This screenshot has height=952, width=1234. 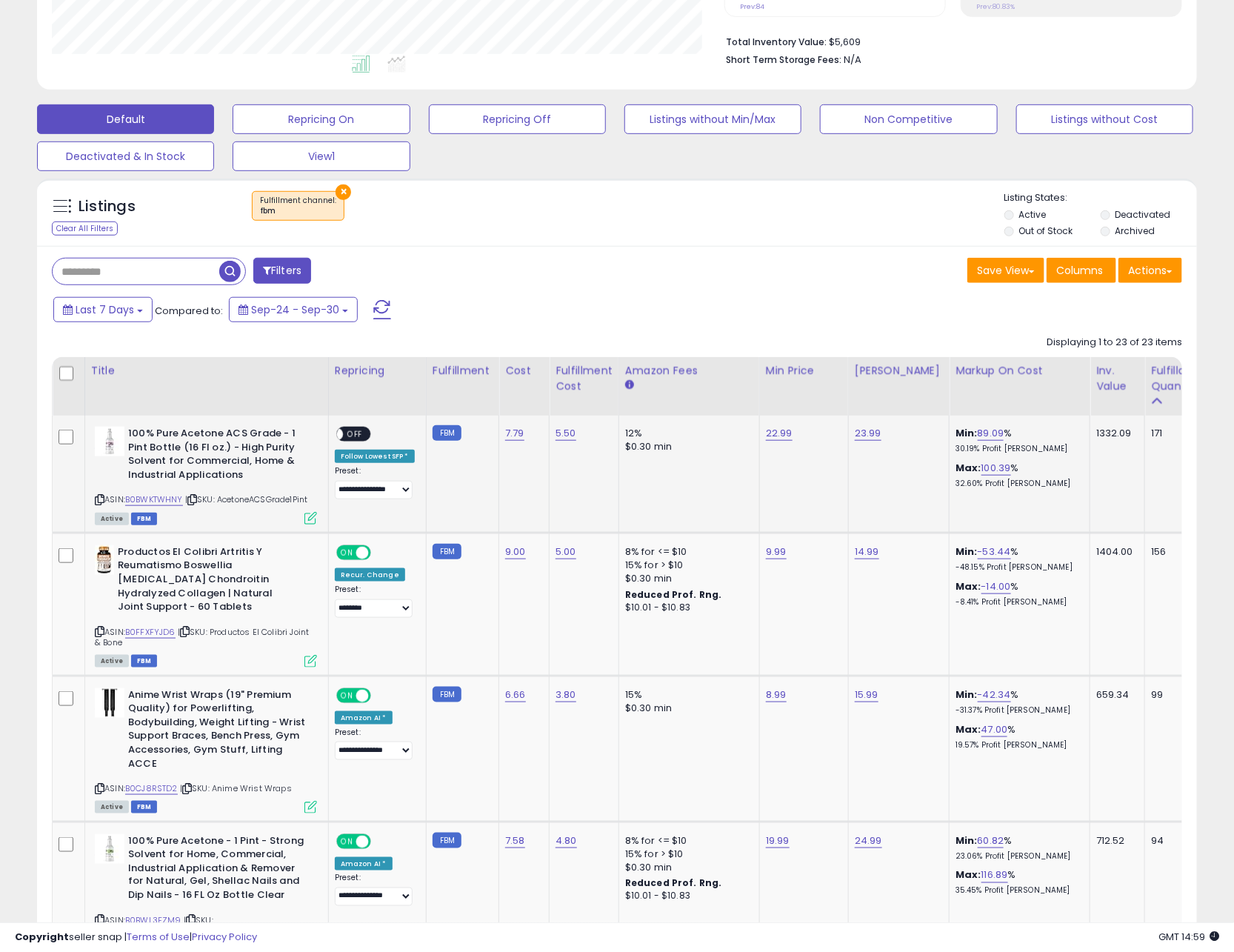 I want to click on span: Sep-24 - Sep-30, so click(x=295, y=310).